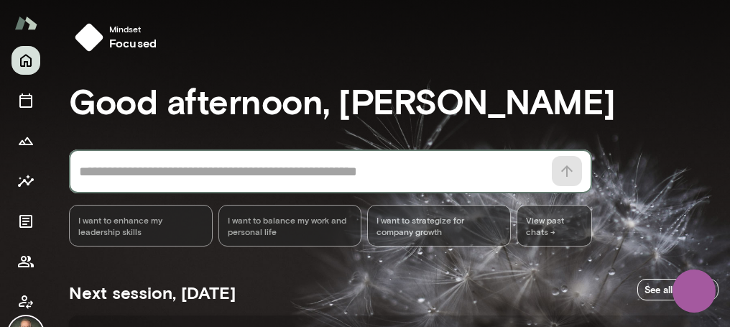 This screenshot has width=730, height=327. Describe the element at coordinates (133, 29) in the screenshot. I see `span: Mindset` at that location.